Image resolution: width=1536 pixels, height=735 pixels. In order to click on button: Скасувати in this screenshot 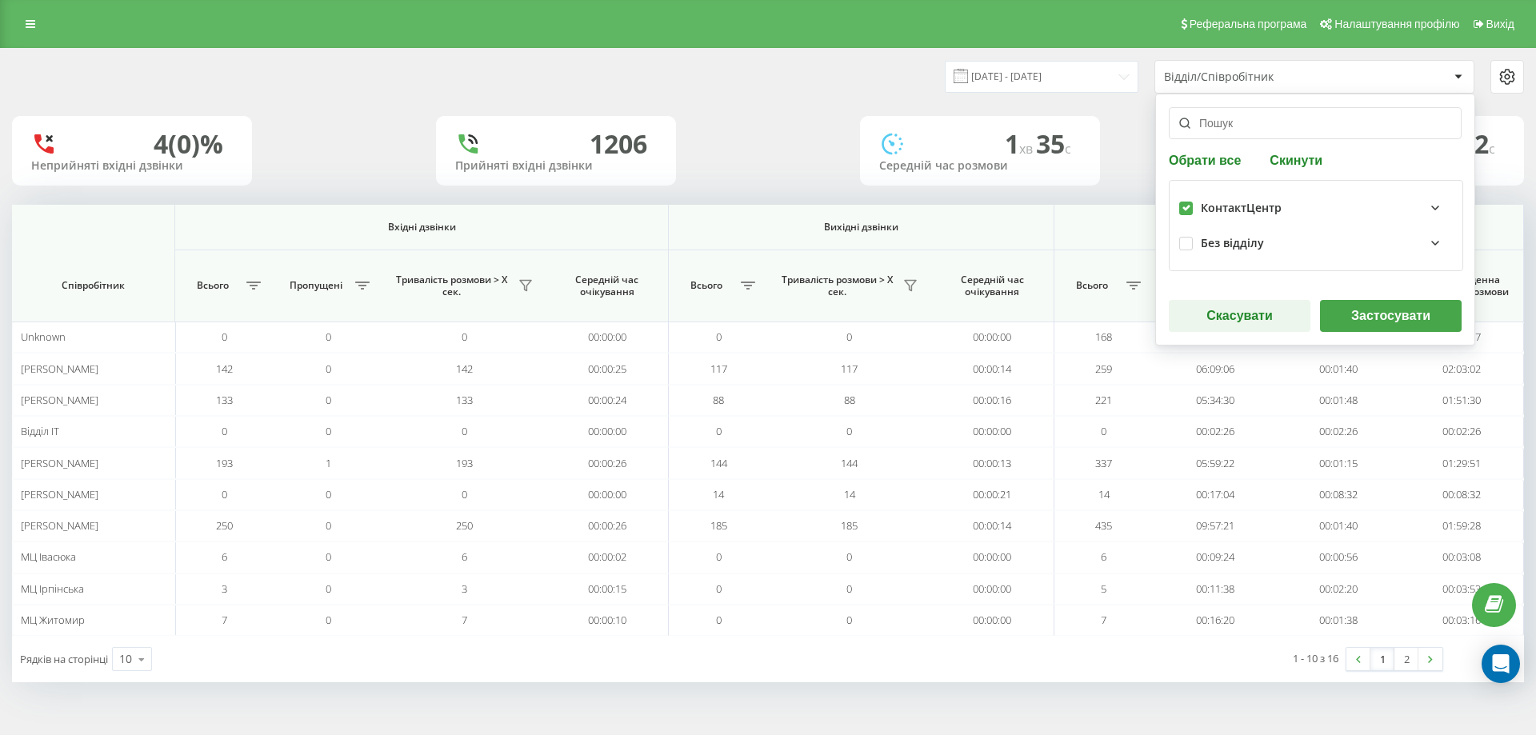, I will do `click(1239, 316)`.